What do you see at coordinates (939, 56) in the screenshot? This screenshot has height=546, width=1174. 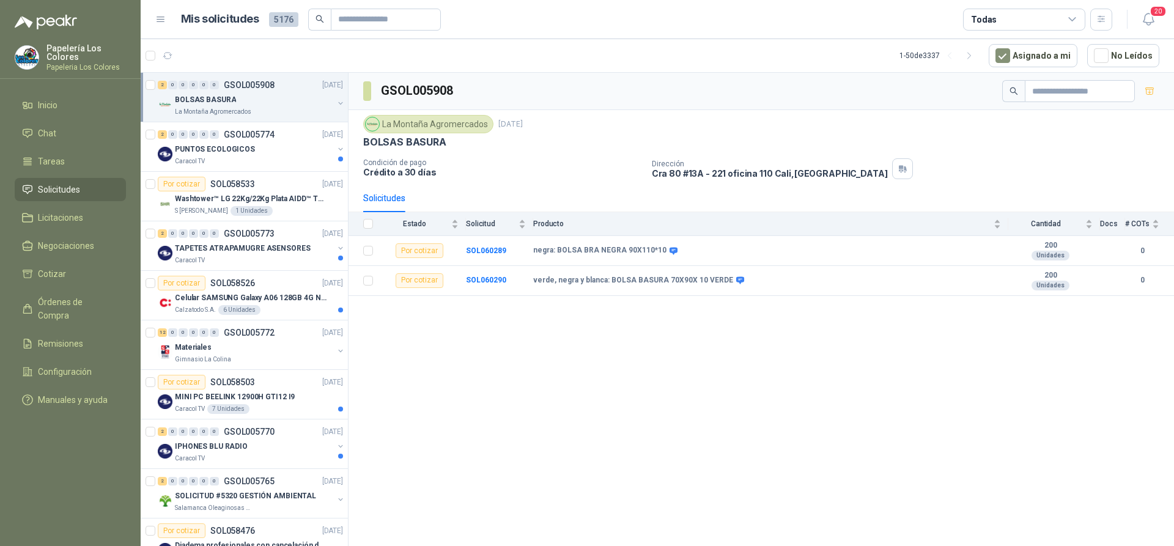 I see `div: 1 - 50 de 3337` at bounding box center [939, 56].